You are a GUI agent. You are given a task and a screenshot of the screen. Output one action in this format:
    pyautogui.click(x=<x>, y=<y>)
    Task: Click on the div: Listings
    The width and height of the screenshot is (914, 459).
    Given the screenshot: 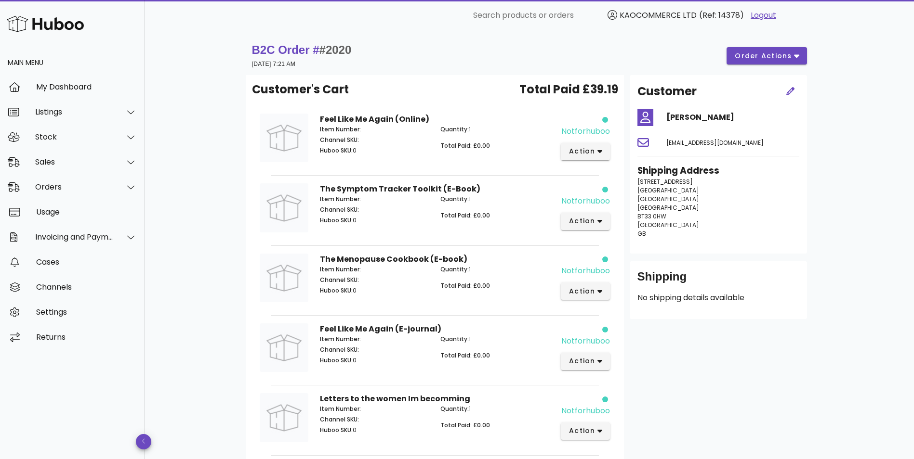 What is the action you would take?
    pyautogui.click(x=74, y=112)
    